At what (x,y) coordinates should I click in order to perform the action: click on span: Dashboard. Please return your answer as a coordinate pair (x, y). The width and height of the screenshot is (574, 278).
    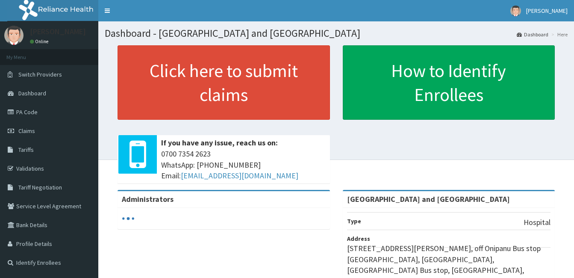
    Looking at the image, I should click on (32, 93).